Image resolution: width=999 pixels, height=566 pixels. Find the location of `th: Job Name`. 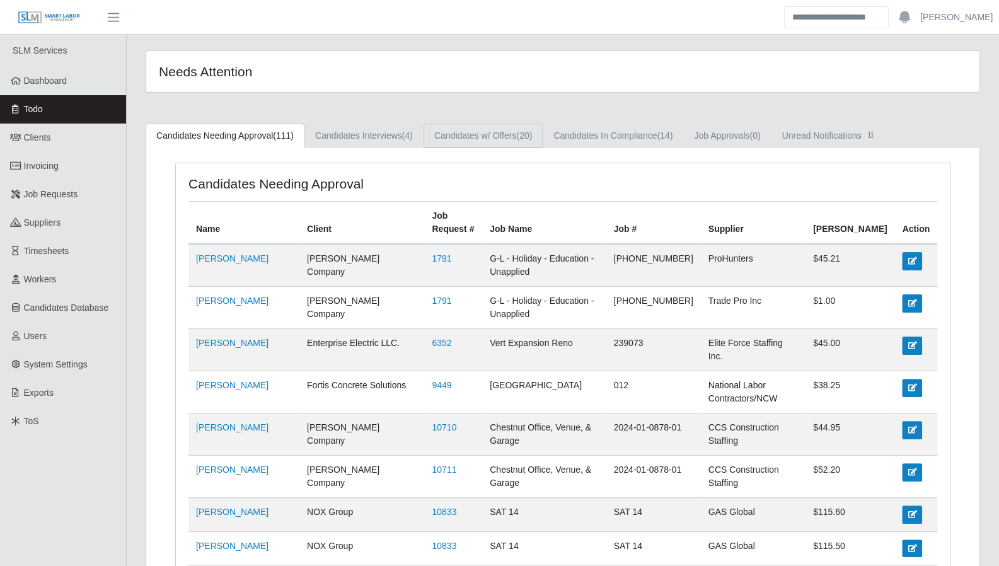

th: Job Name is located at coordinates (544, 223).